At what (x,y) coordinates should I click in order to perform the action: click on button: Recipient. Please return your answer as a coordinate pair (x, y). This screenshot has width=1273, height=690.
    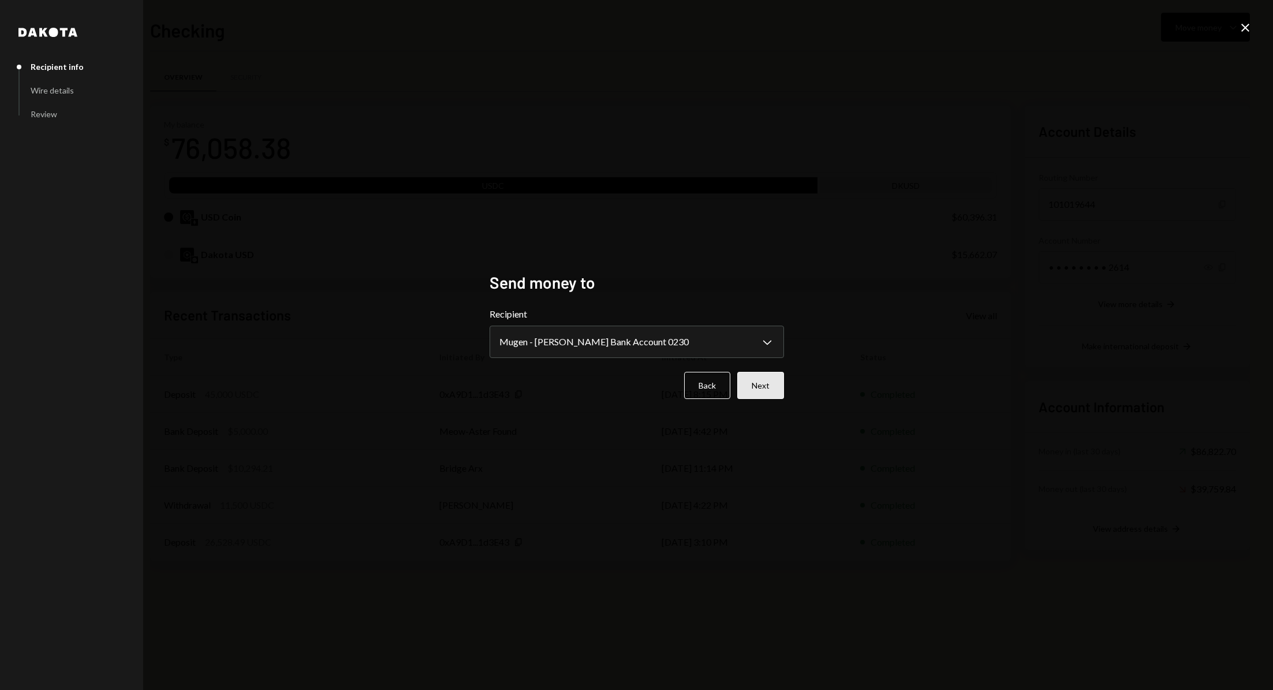
    Looking at the image, I should click on (637, 342).